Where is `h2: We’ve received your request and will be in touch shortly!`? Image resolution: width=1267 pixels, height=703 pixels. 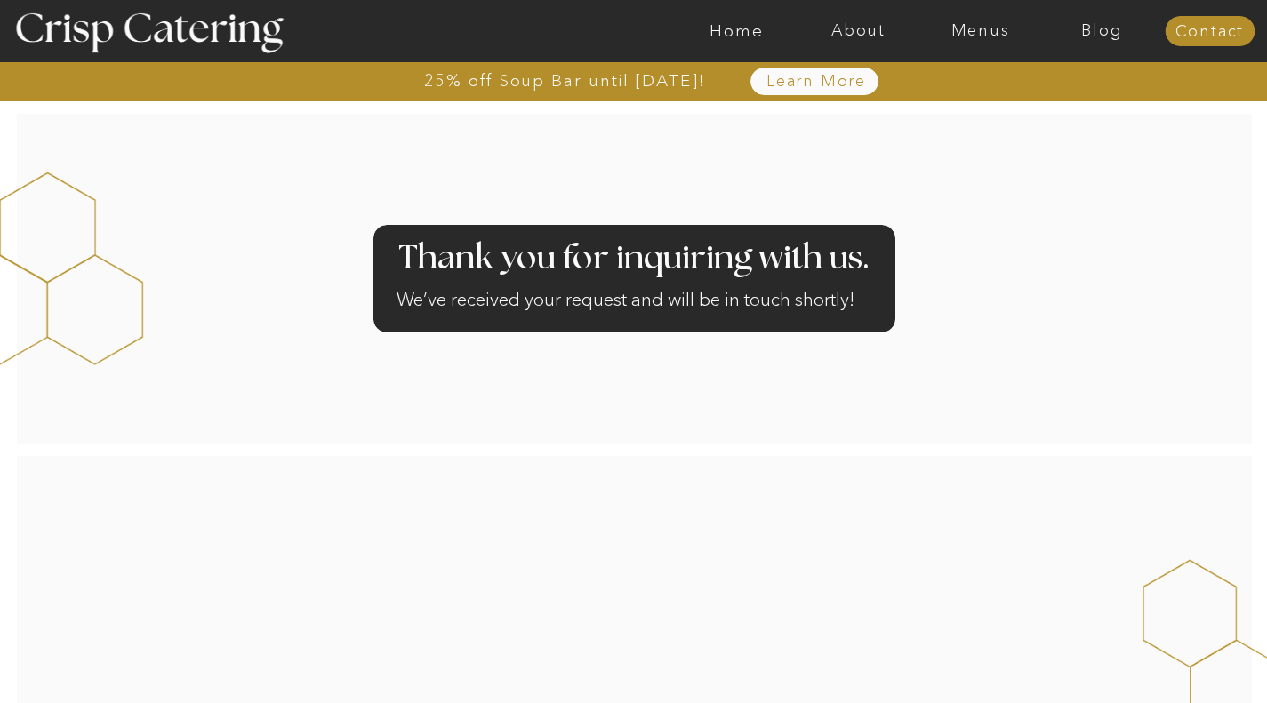
h2: We’ve received your request and will be in touch shortly! is located at coordinates (634, 303).